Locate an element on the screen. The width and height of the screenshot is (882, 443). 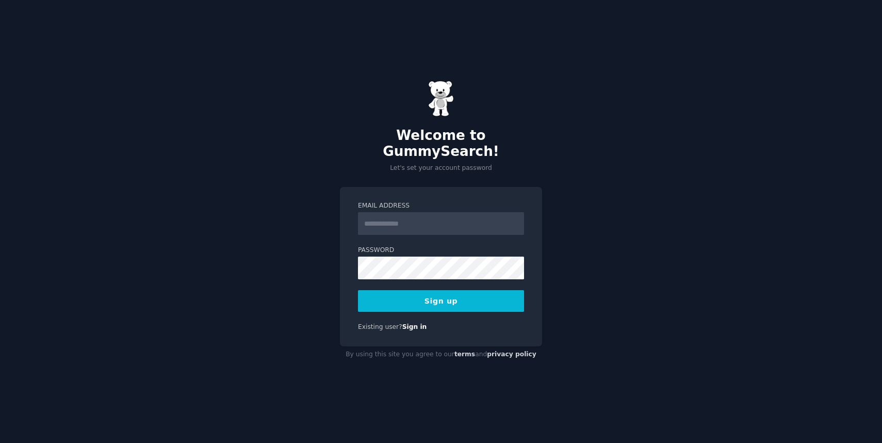
img: Gummy Bear is located at coordinates (441, 99).